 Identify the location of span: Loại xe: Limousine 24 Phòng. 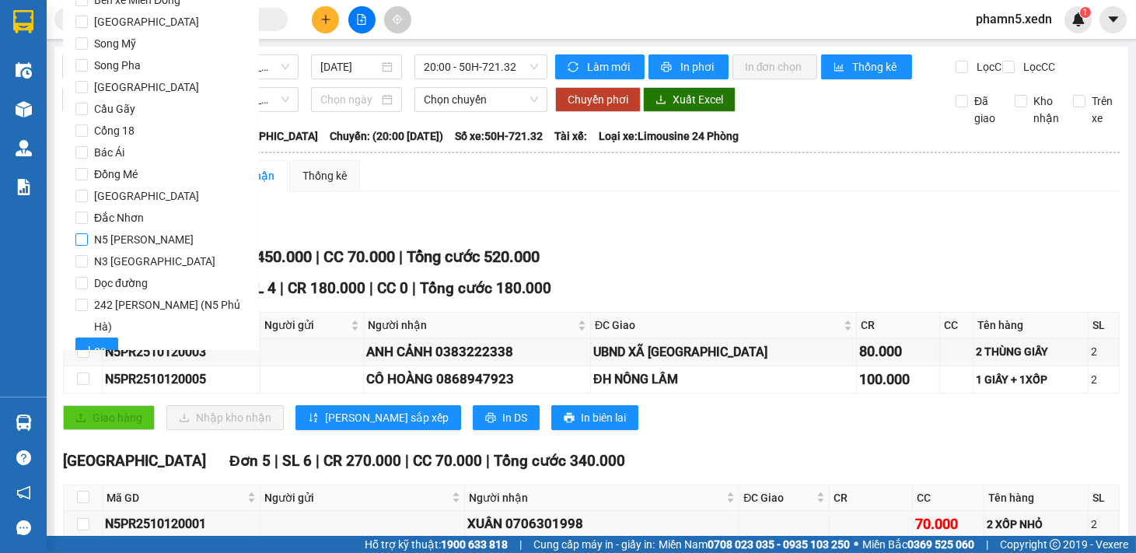
(669, 136).